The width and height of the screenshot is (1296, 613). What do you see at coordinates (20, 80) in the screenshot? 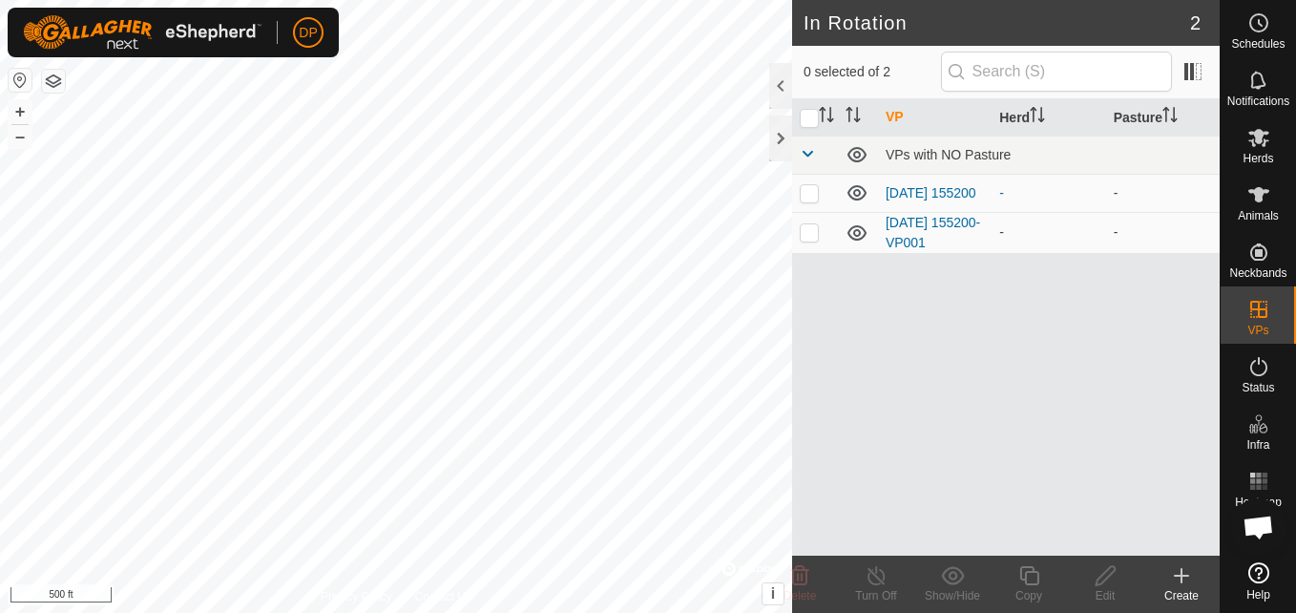
I see `button: Reset Map` at bounding box center [20, 80].